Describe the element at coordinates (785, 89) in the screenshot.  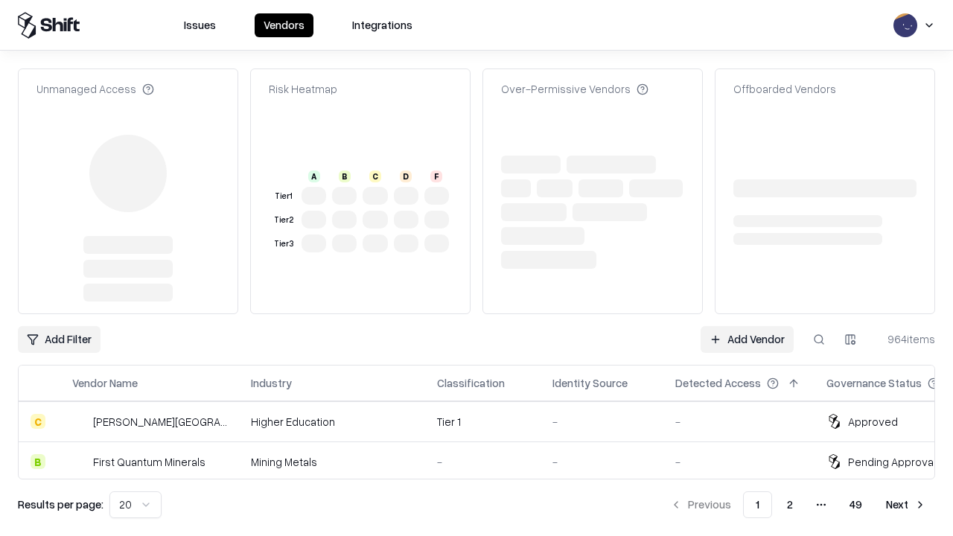
I see `div: Offboarded Vendors` at that location.